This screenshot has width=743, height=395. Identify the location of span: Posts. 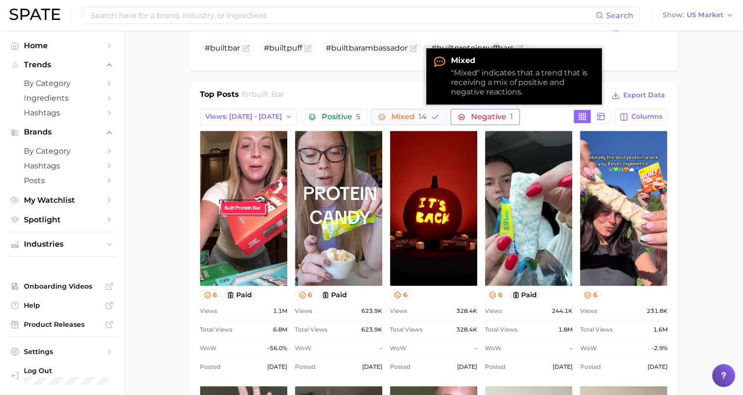
(62, 180).